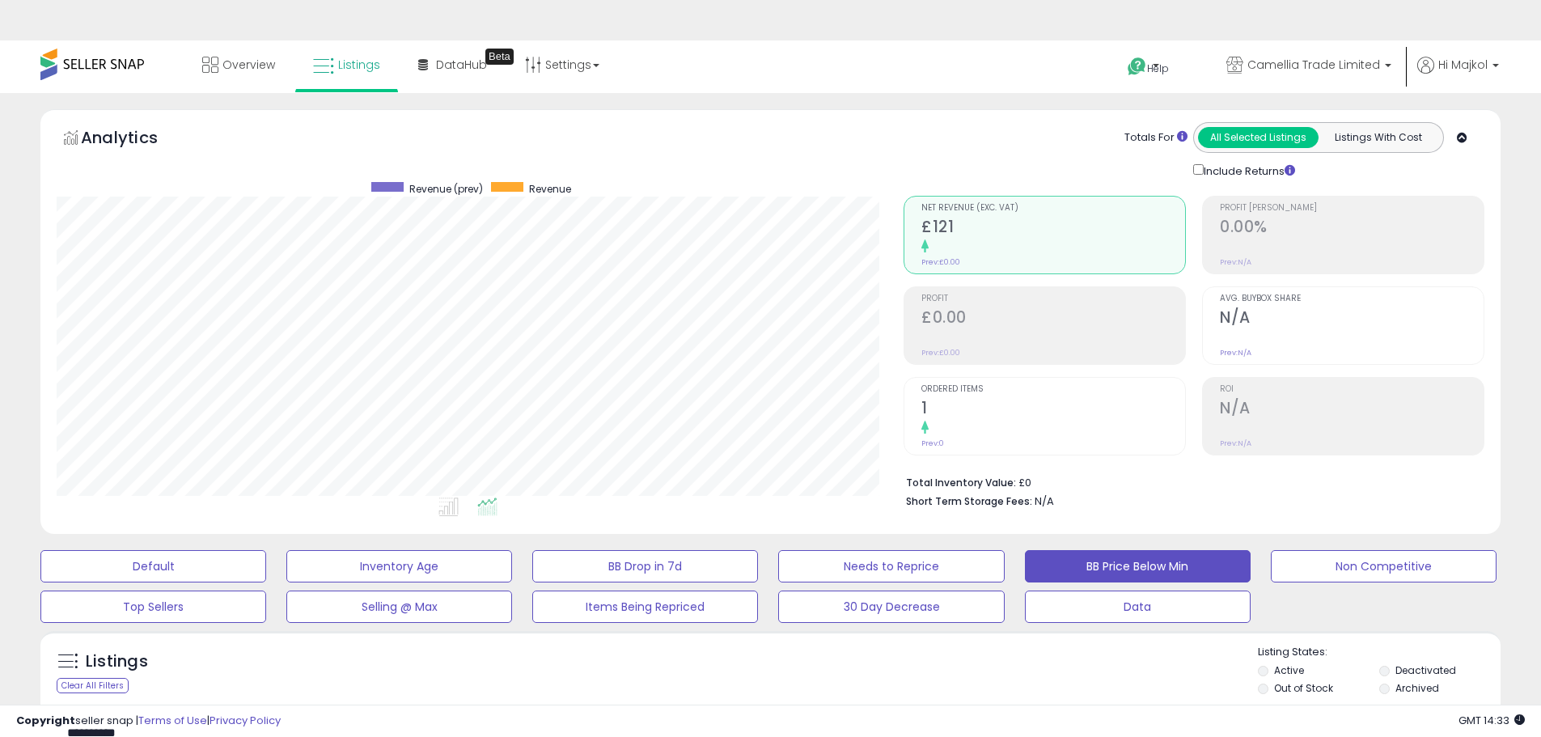  Describe the element at coordinates (1053, 319) in the screenshot. I see `h2: £0.00` at that location.